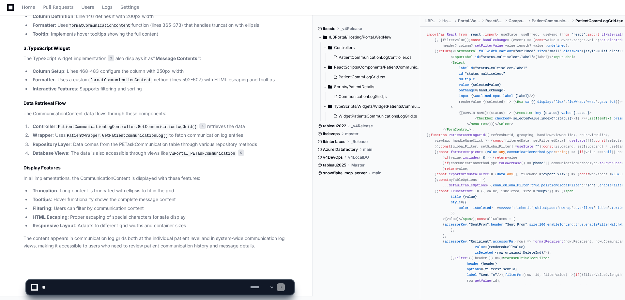 Image resolution: width=625 pixels, height=300 pixels. Describe the element at coordinates (162, 89) in the screenshot. I see `li: : Supports filtering and sorting` at that location.